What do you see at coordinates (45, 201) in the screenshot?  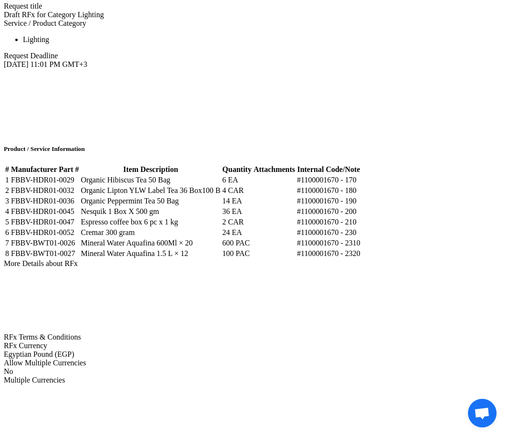 I see `td: FBBV-HDR01-0036` at bounding box center [45, 201].